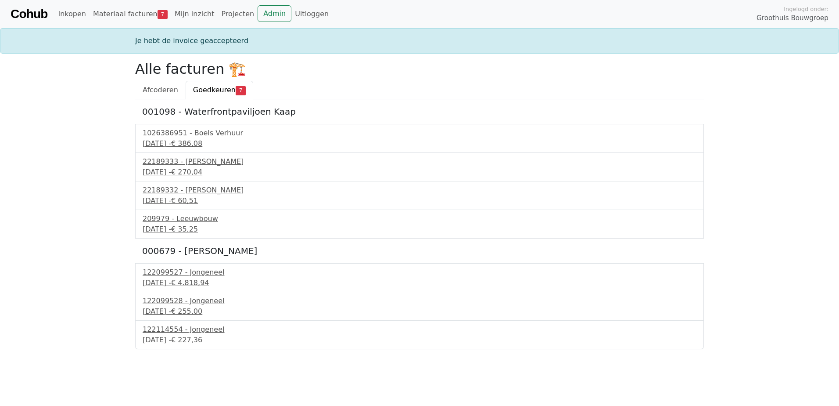 Image resolution: width=839 pixels, height=406 pixels. Describe the element at coordinates (420, 111) in the screenshot. I see `h5: 001098 - Waterfrontpaviljoen Kaap` at that location.